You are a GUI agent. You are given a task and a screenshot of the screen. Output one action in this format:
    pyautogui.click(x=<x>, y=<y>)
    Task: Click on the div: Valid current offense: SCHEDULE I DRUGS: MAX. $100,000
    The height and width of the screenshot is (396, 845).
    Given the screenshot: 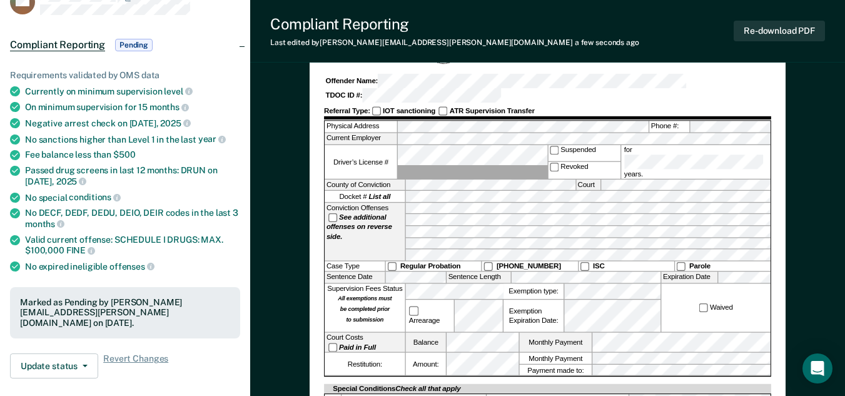 What is the action you would take?
    pyautogui.click(x=133, y=245)
    